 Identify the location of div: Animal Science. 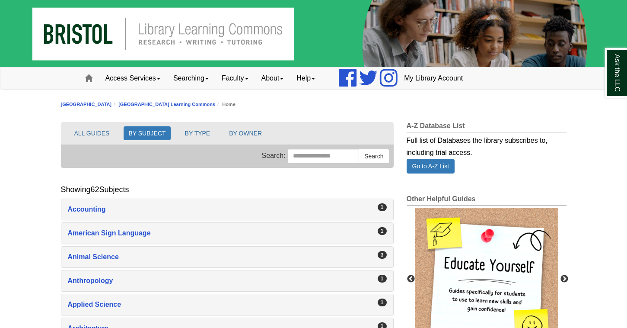
(227, 257).